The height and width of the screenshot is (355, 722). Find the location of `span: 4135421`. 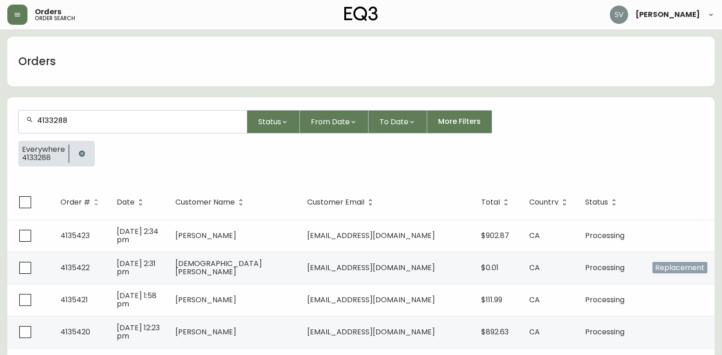

span: 4135421 is located at coordinates (74, 299).